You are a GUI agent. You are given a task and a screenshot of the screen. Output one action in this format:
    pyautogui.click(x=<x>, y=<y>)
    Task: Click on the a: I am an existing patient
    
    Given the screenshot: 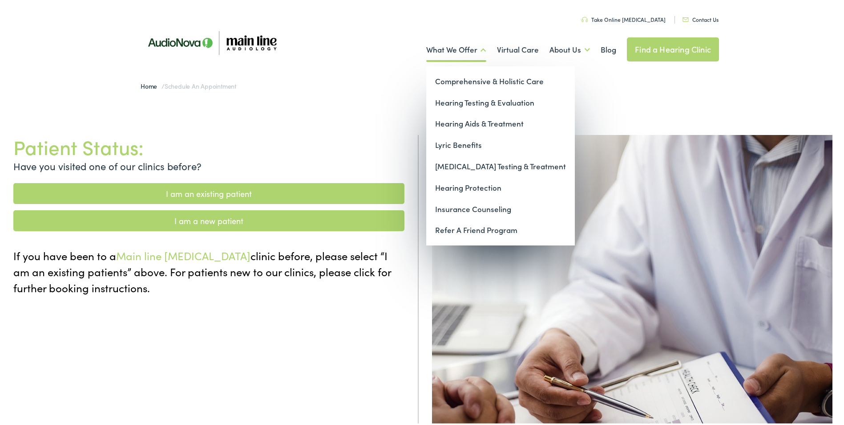 What is the action you would take?
    pyautogui.click(x=209, y=191)
    